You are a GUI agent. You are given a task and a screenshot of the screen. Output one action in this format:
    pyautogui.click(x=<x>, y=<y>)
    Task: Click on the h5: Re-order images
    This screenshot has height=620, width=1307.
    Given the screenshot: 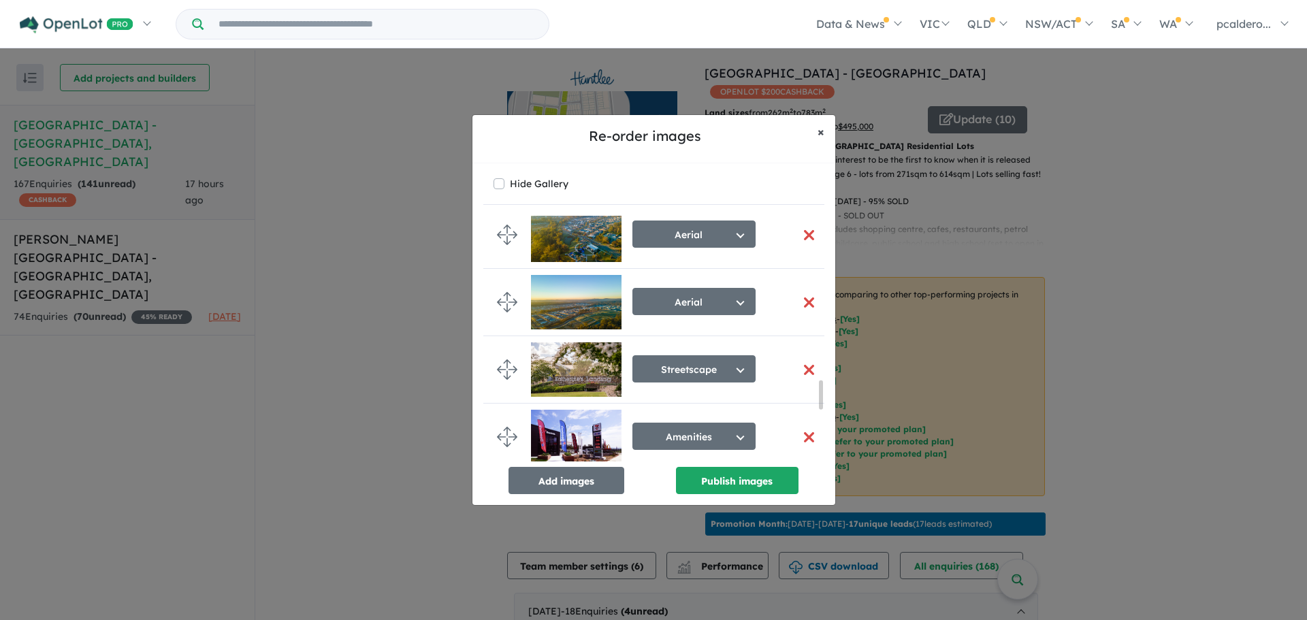 What is the action you would take?
    pyautogui.click(x=645, y=136)
    